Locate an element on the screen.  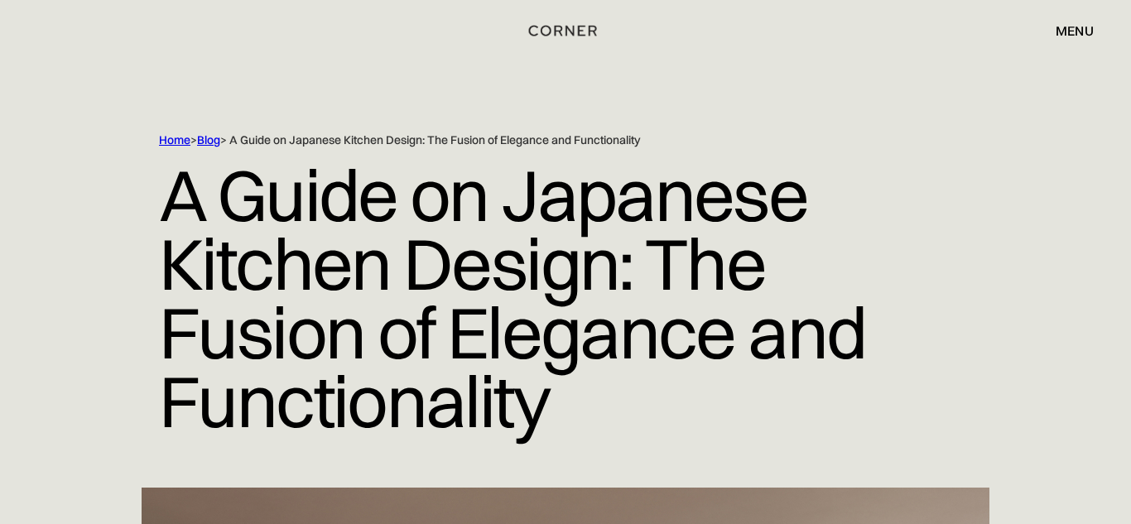
a: Home is located at coordinates (175, 140).